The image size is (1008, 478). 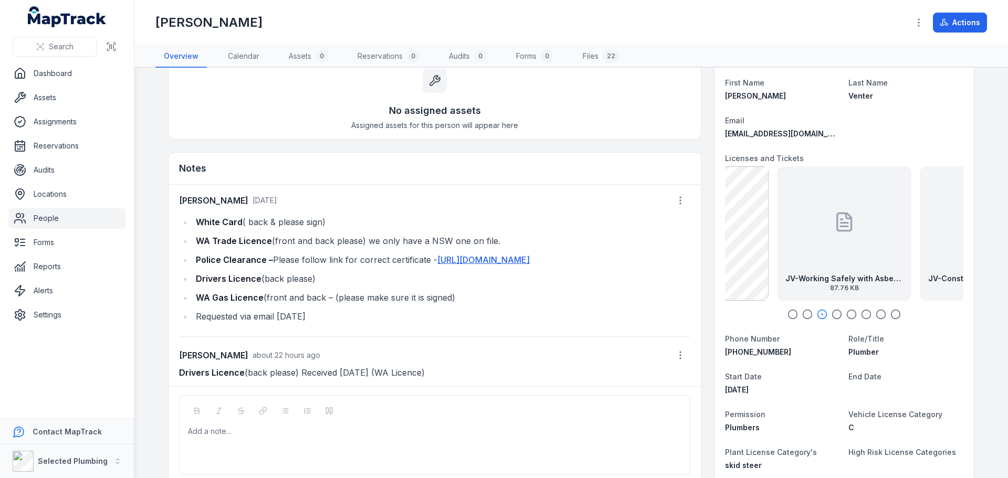 What do you see at coordinates (735, 120) in the screenshot?
I see `span: Email` at bounding box center [735, 120].